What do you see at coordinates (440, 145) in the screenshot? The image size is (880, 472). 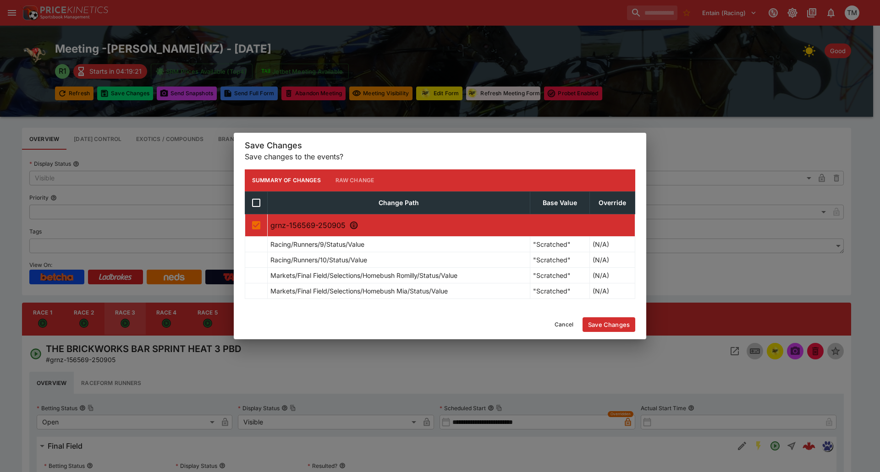 I see `h5: Save Changes` at bounding box center [440, 145].